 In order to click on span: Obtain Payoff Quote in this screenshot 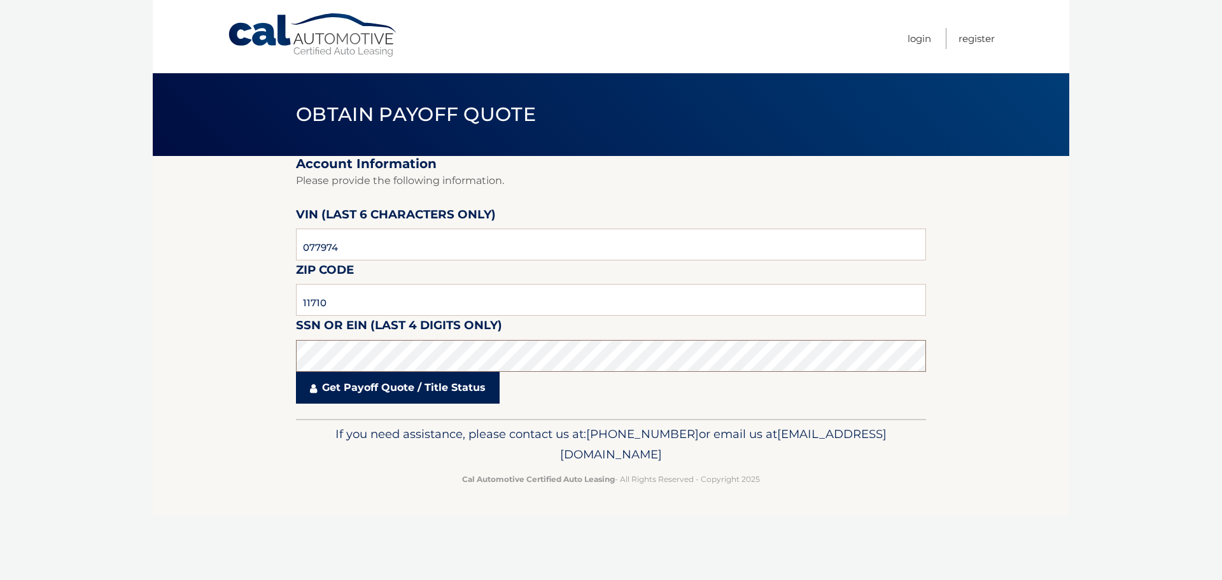, I will do `click(416, 114)`.